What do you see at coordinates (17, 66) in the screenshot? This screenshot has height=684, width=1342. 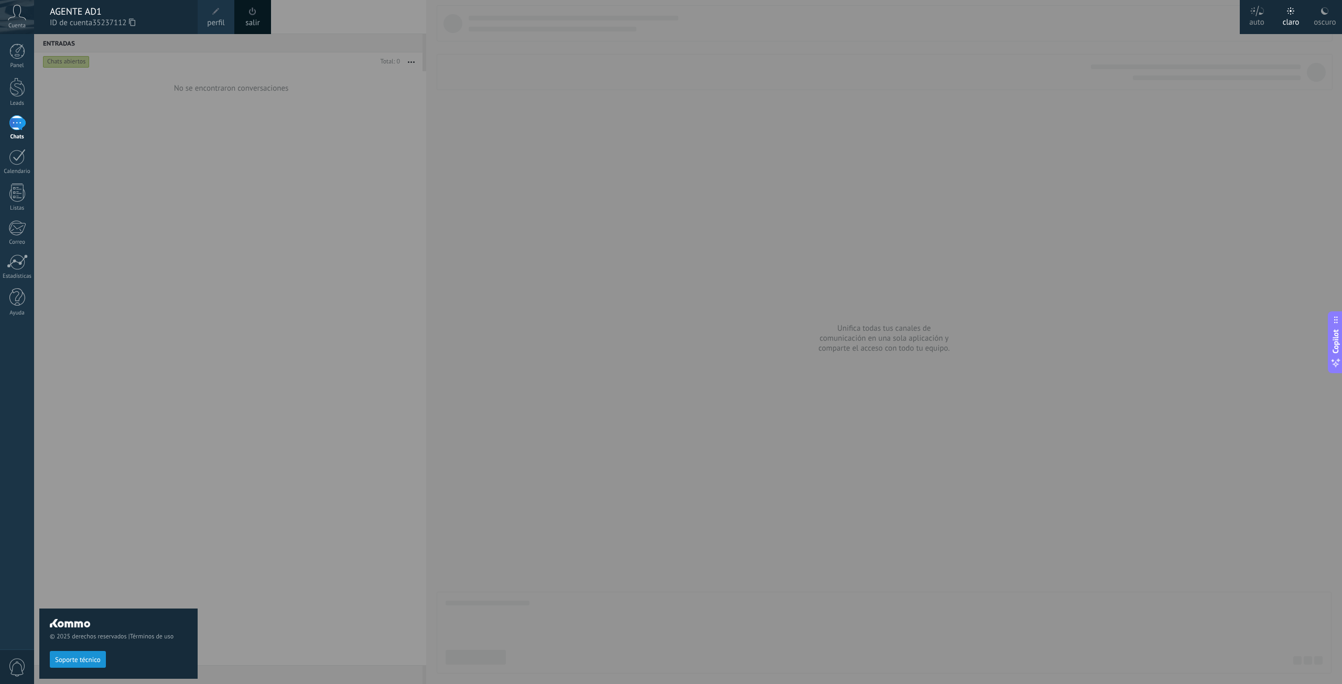 I see `div: Panel` at bounding box center [17, 66].